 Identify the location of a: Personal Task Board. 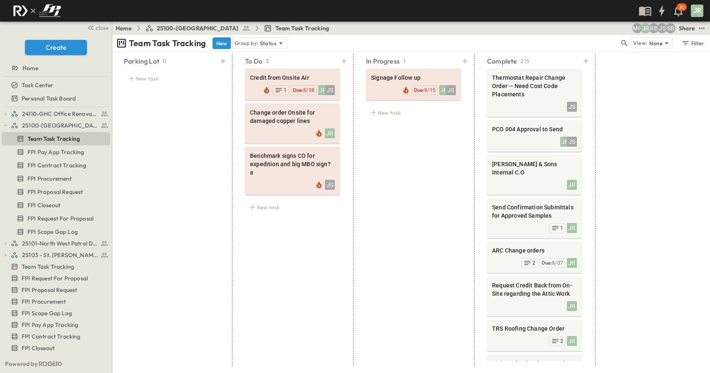
(55, 99).